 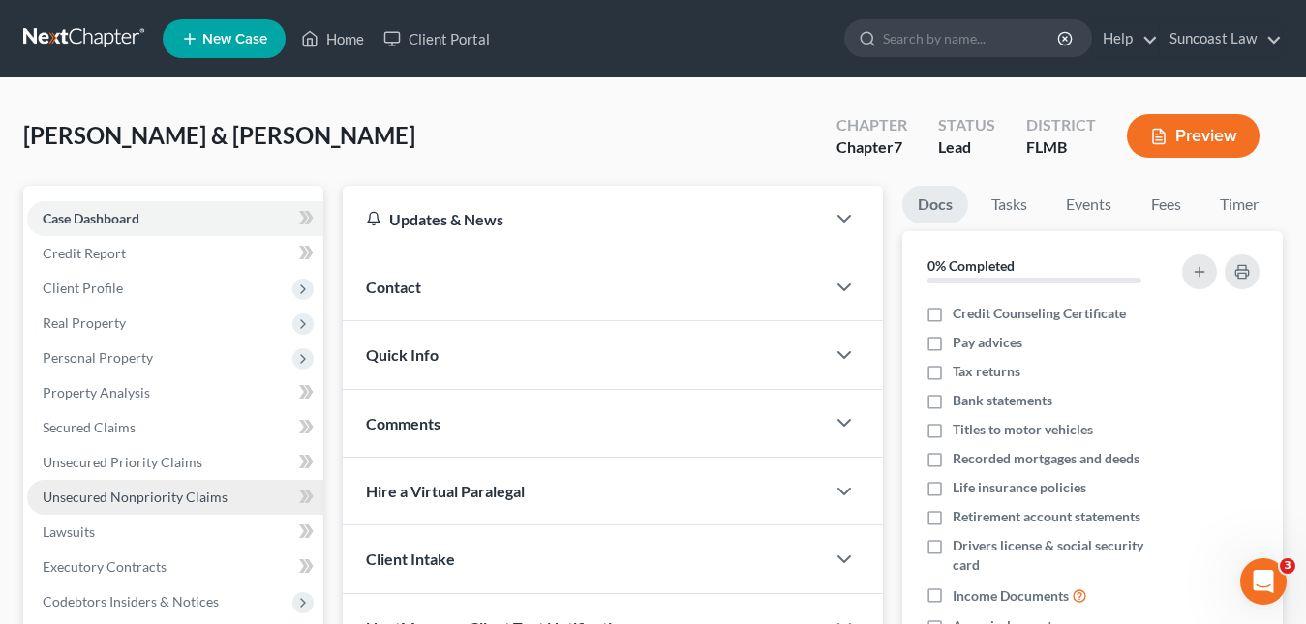 What do you see at coordinates (1061, 125) in the screenshot?
I see `div: District` at bounding box center [1061, 125].